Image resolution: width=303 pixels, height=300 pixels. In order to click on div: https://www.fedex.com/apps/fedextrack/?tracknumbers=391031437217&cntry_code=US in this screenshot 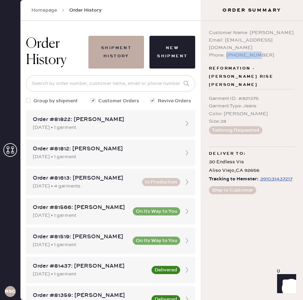, I will do `click(276, 179)`.